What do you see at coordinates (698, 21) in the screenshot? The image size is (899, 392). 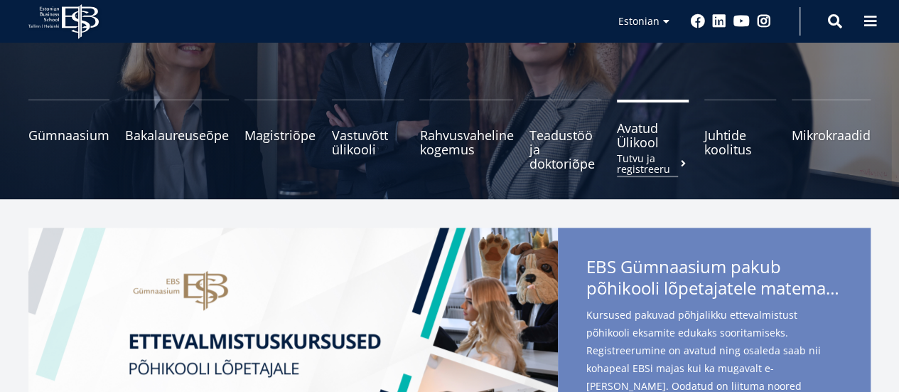 I see `a: Facebook` at bounding box center [698, 21].